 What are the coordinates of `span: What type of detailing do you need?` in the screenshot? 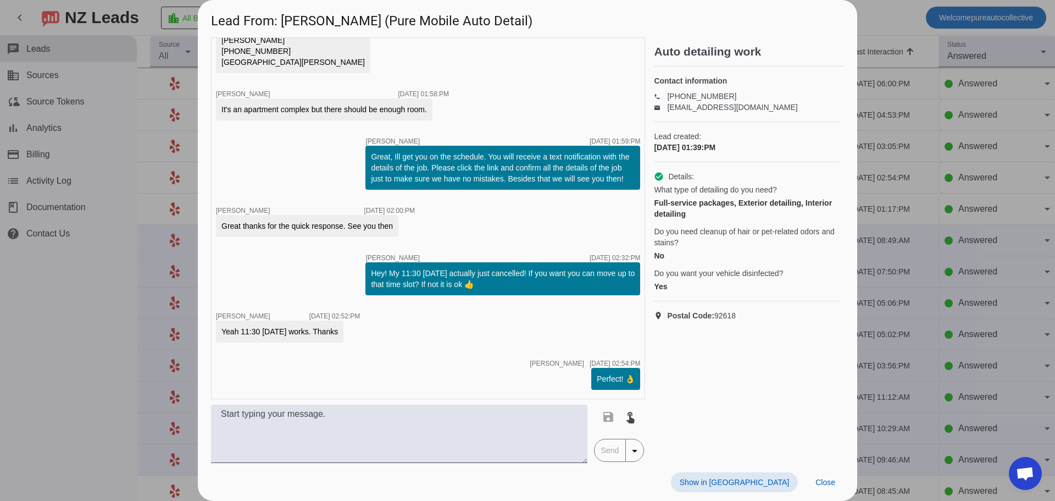 It's located at (715, 190).